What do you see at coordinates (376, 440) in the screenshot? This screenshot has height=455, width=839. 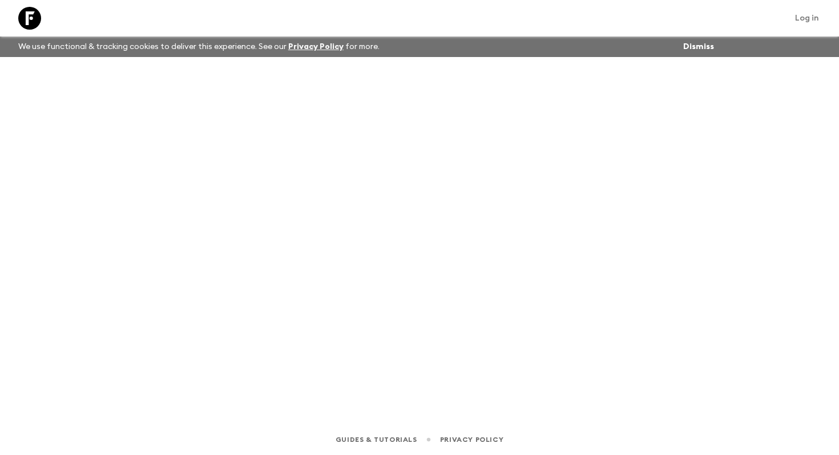 I see `a: Guides & Tutorials` at bounding box center [376, 440].